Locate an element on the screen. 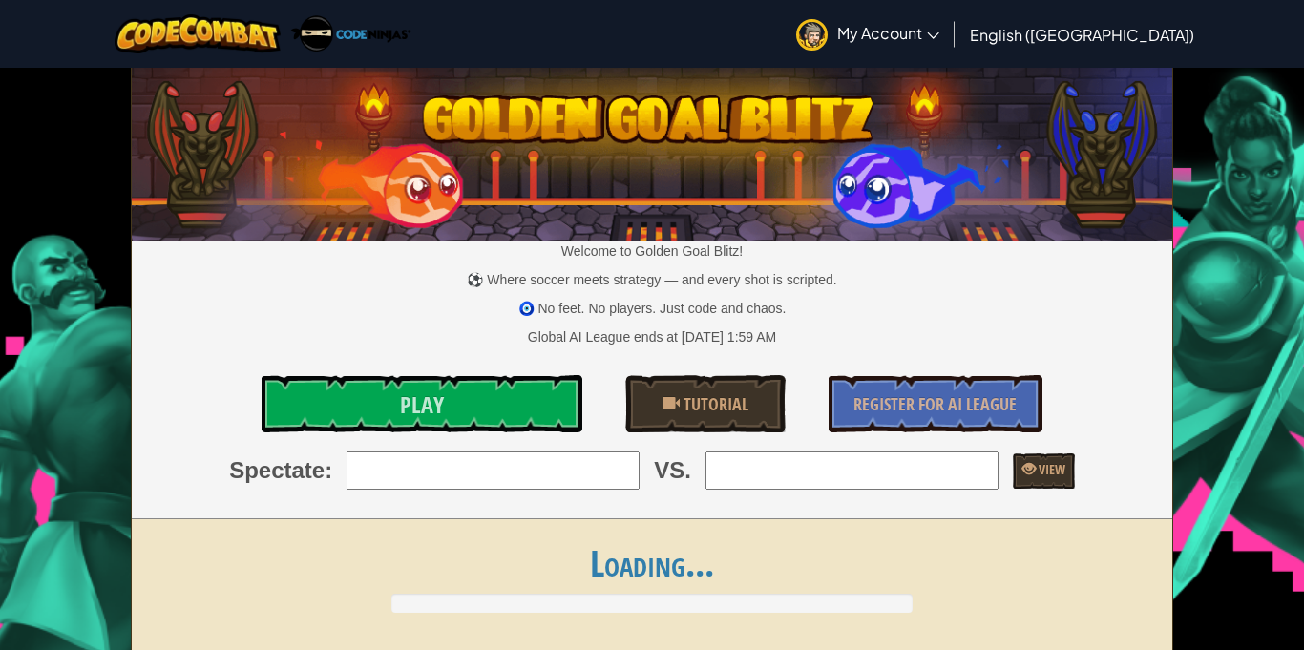  img: Code Ninjas logo is located at coordinates (350, 33).